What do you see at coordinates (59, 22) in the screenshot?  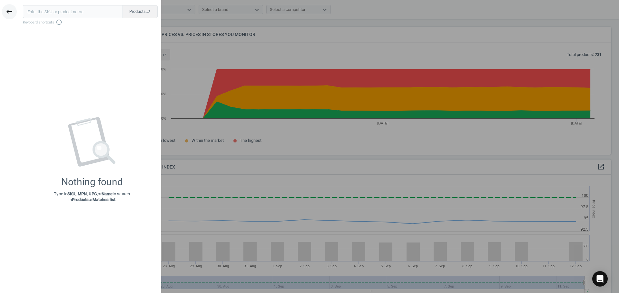 I see `i: info_outline` at bounding box center [59, 22].